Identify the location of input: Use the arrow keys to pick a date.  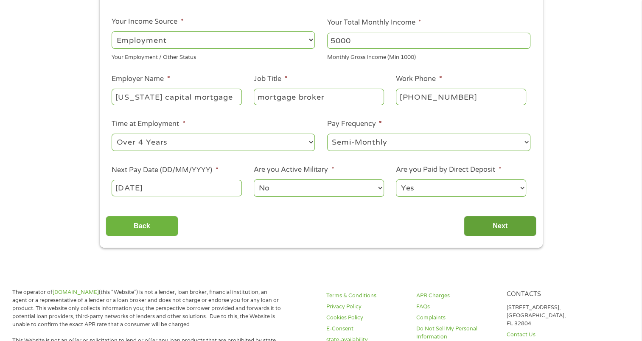
(177, 188).